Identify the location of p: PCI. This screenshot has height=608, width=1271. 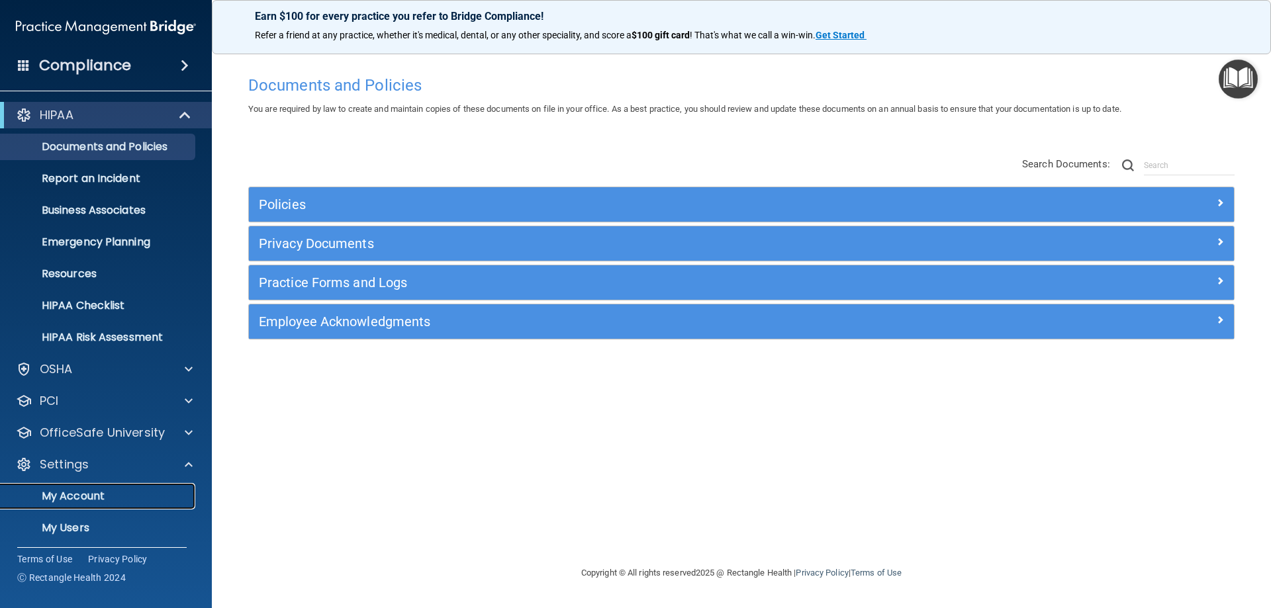
(49, 401).